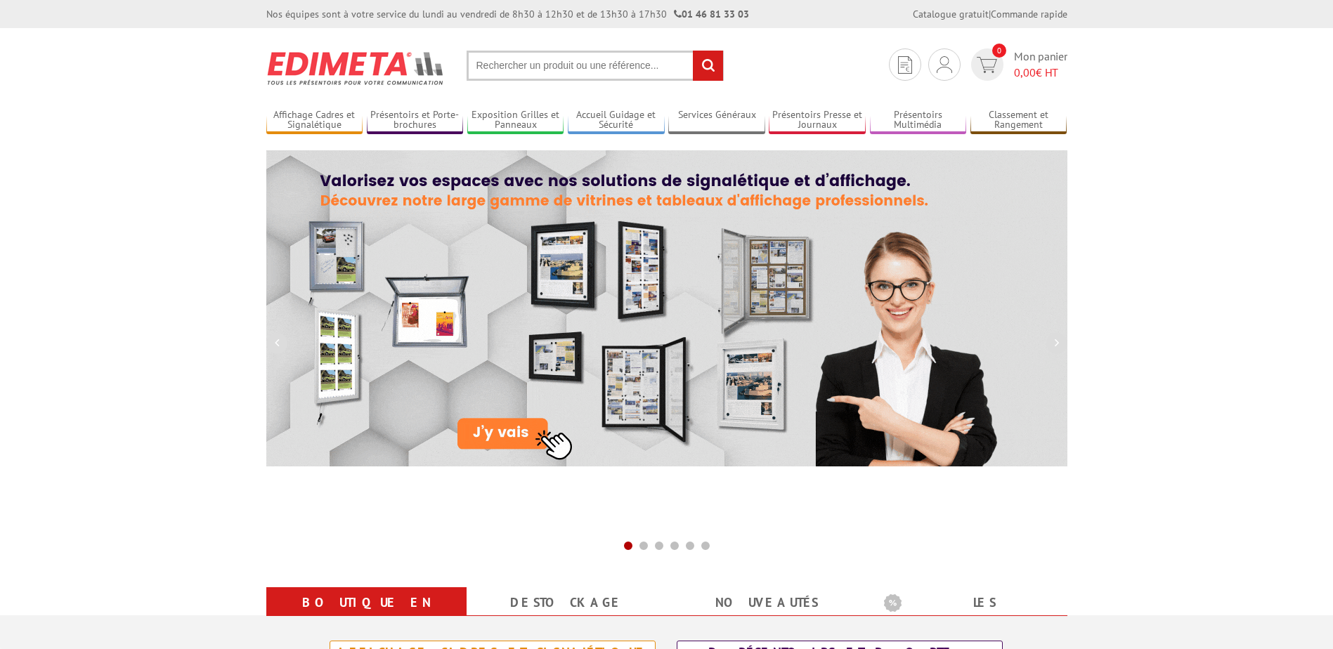 The height and width of the screenshot is (649, 1333). What do you see at coordinates (717, 120) in the screenshot?
I see `a: Services Généraux` at bounding box center [717, 120].